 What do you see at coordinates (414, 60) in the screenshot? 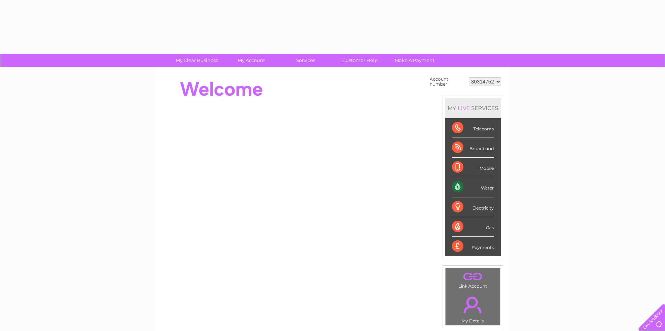
I see `a: Make A Payment` at bounding box center [414, 60].